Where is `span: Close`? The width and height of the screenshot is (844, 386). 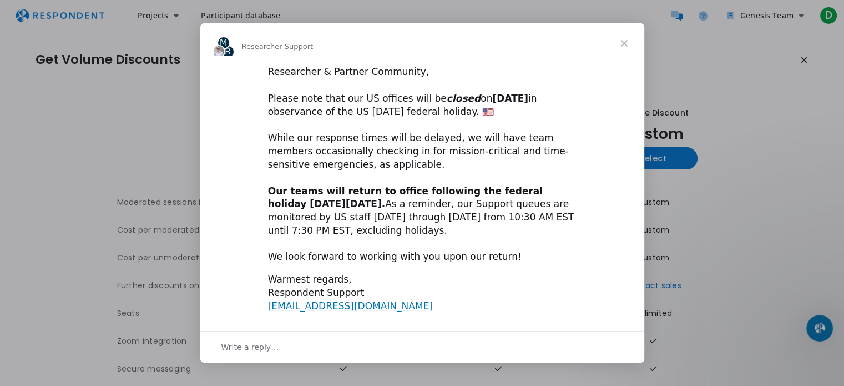
span: Close is located at coordinates (624, 43).